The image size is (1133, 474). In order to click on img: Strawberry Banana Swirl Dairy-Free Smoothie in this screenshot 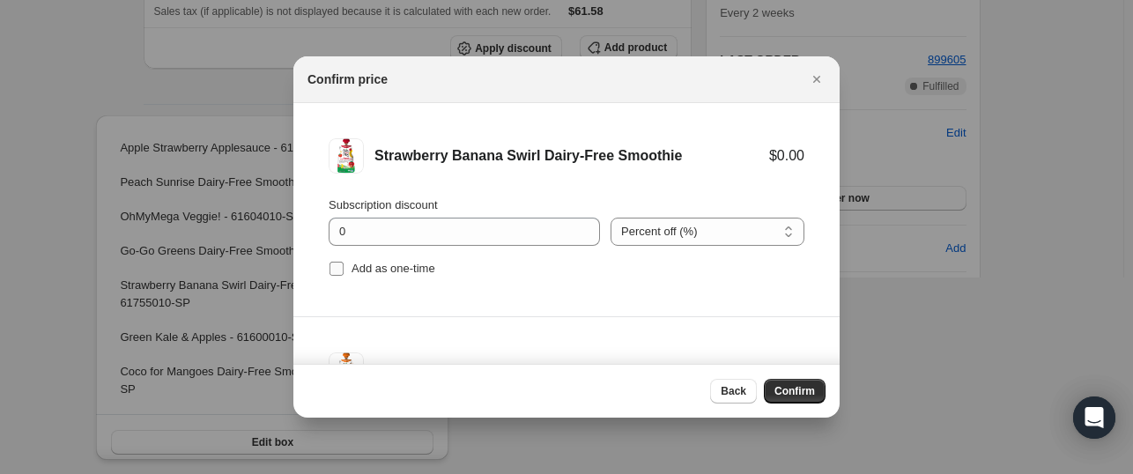, I will do `click(346, 156)`.